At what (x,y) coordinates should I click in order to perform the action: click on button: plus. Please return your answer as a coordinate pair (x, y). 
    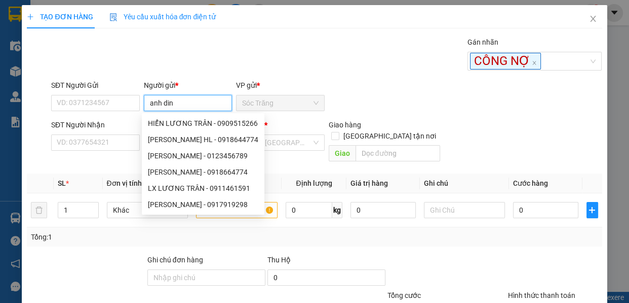
    Looking at the image, I should click on (592, 210).